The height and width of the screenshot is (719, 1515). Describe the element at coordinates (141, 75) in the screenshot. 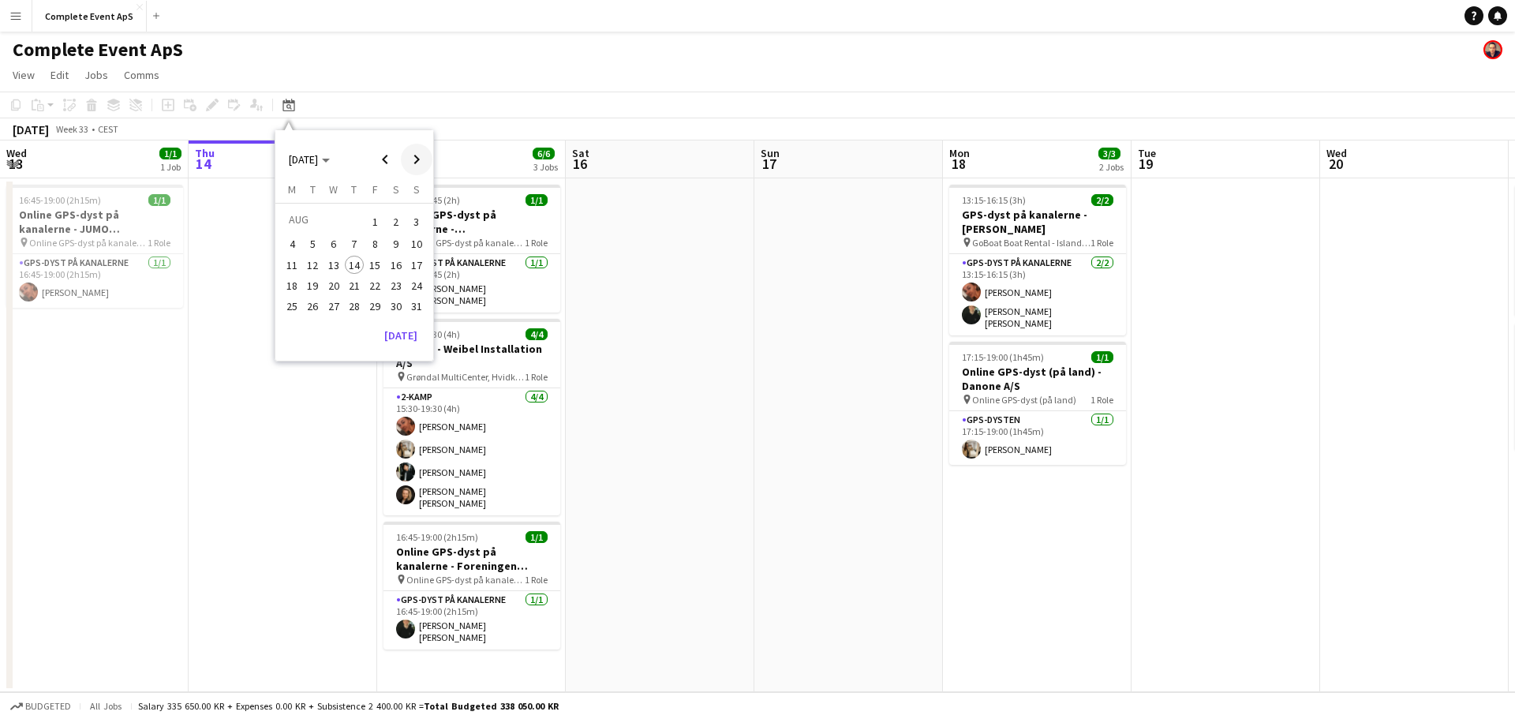

I see `a: Comms` at that location.